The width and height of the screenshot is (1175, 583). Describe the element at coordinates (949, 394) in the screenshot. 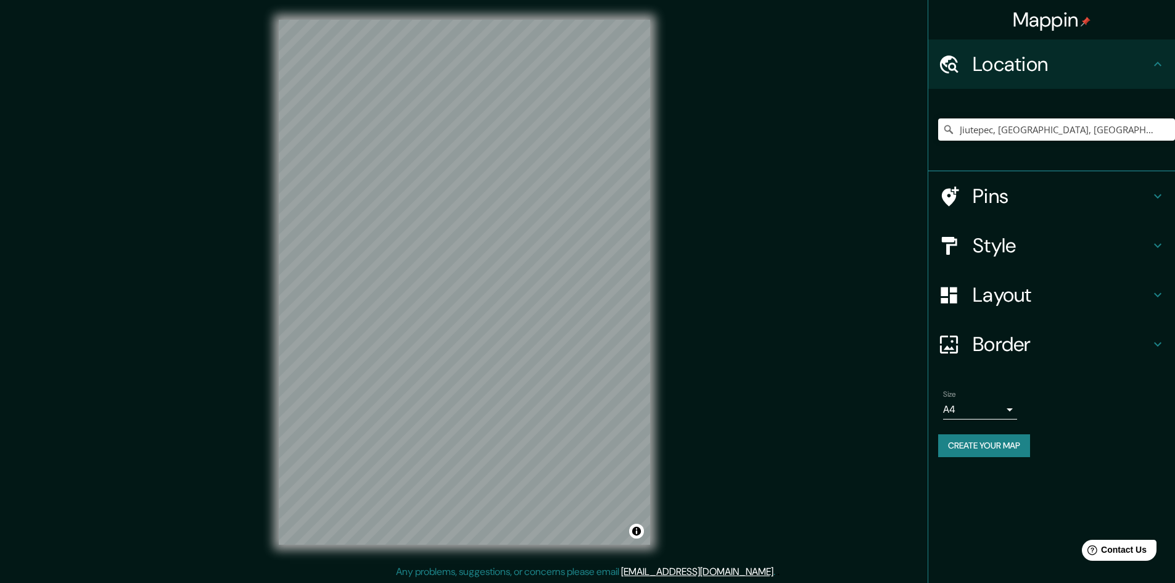

I see `label: Size` at that location.